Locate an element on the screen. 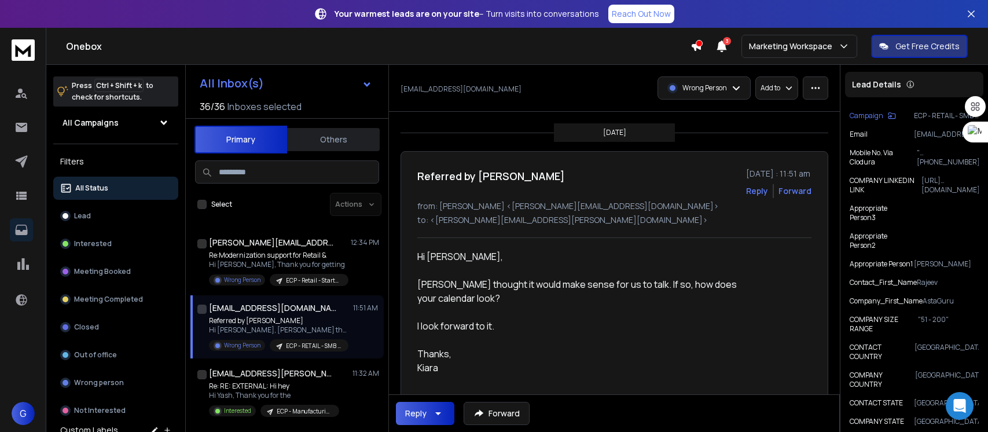 This screenshot has width=988, height=432. button: G is located at coordinates (23, 413).